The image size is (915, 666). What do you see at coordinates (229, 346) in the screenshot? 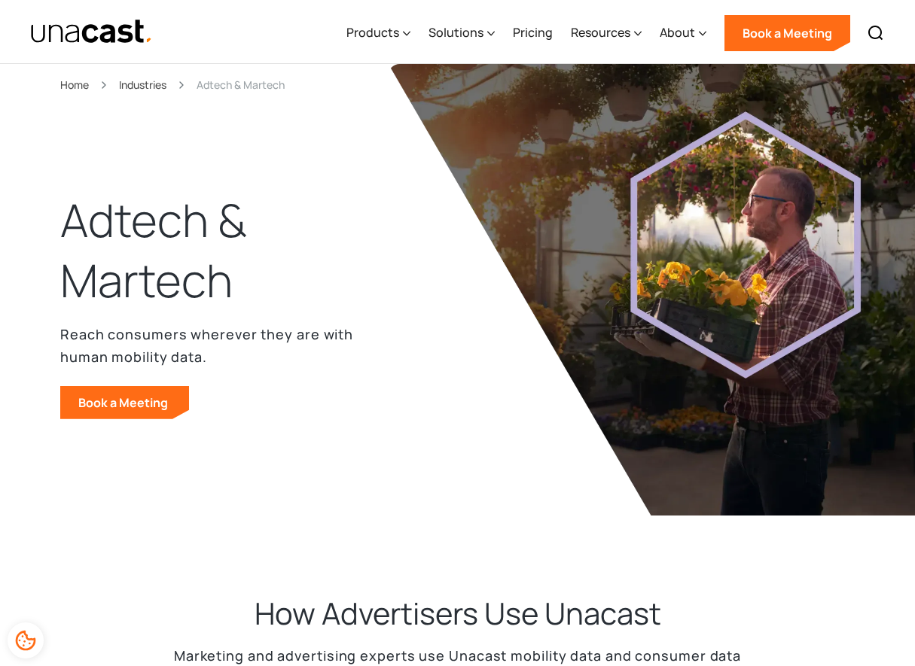
I see `p: Reach consumers wherever they are with human mobility data.` at bounding box center [229, 346].